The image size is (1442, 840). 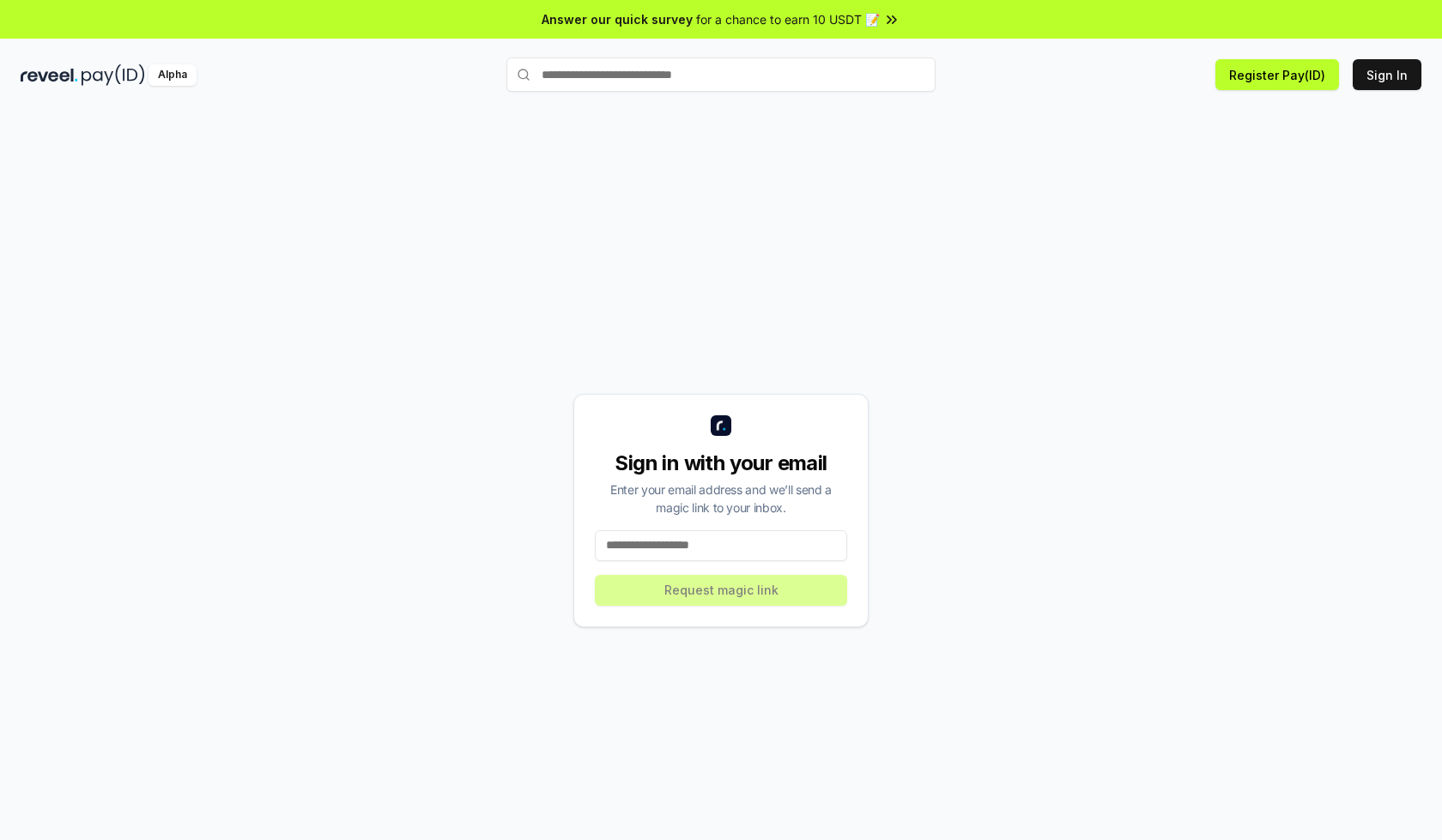 I want to click on img: logo_small, so click(x=721, y=425).